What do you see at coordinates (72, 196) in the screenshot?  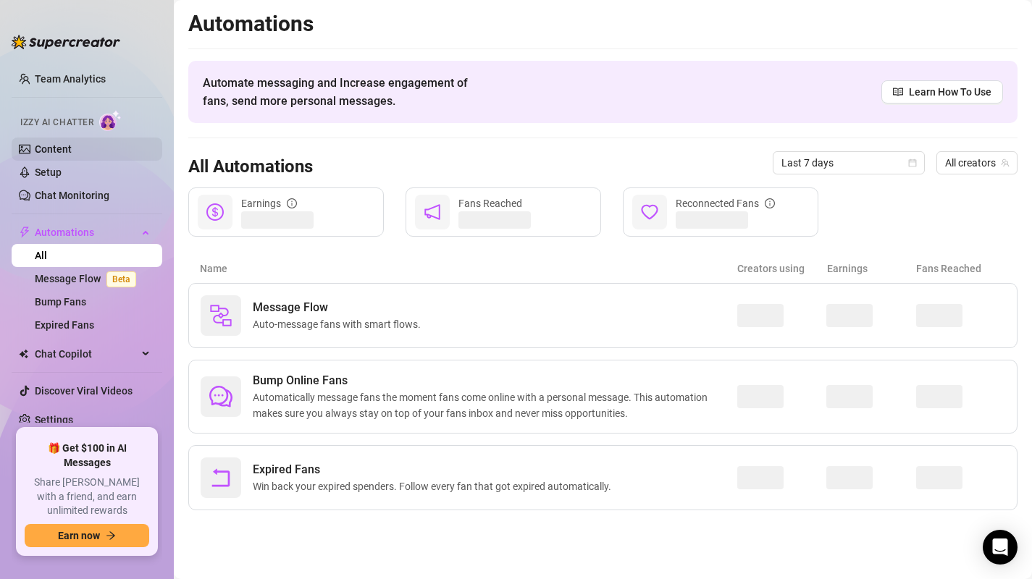 I see `a: Chat Monitoring` at bounding box center [72, 196].